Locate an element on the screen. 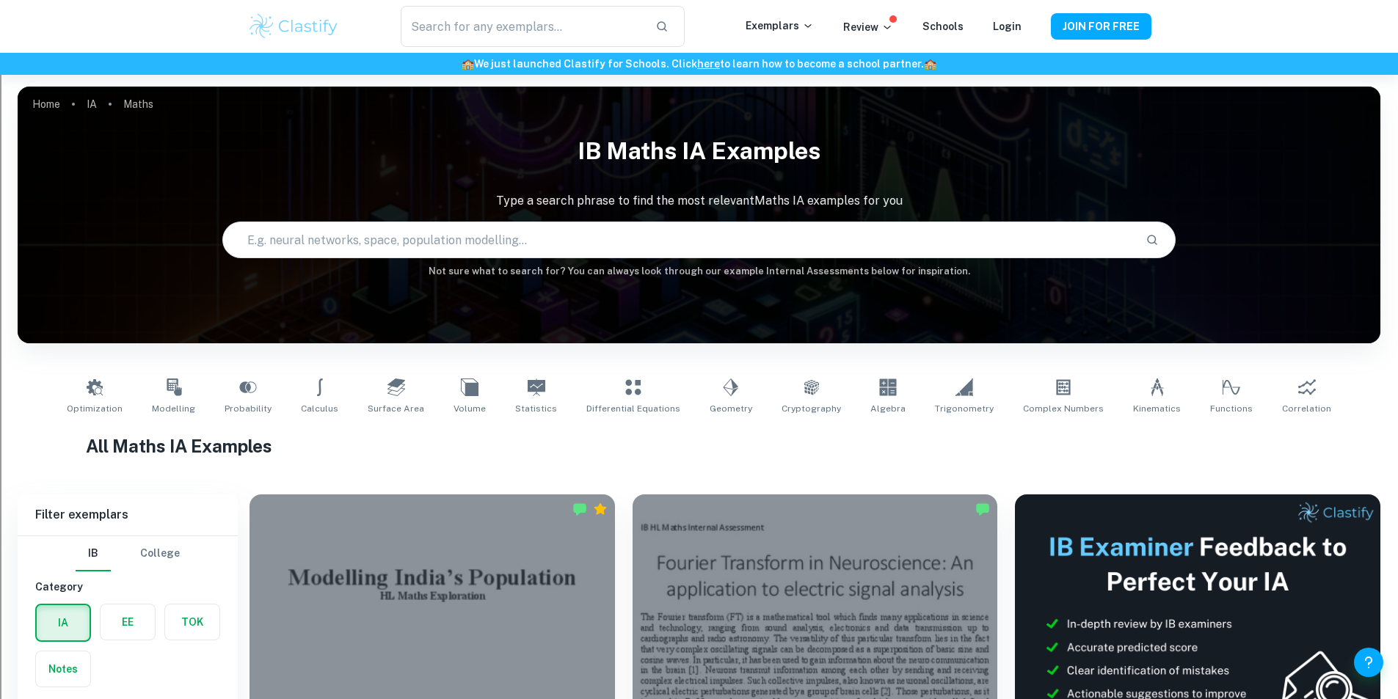 This screenshot has height=699, width=1398. input: Search for any exemplars... is located at coordinates (522, 26).